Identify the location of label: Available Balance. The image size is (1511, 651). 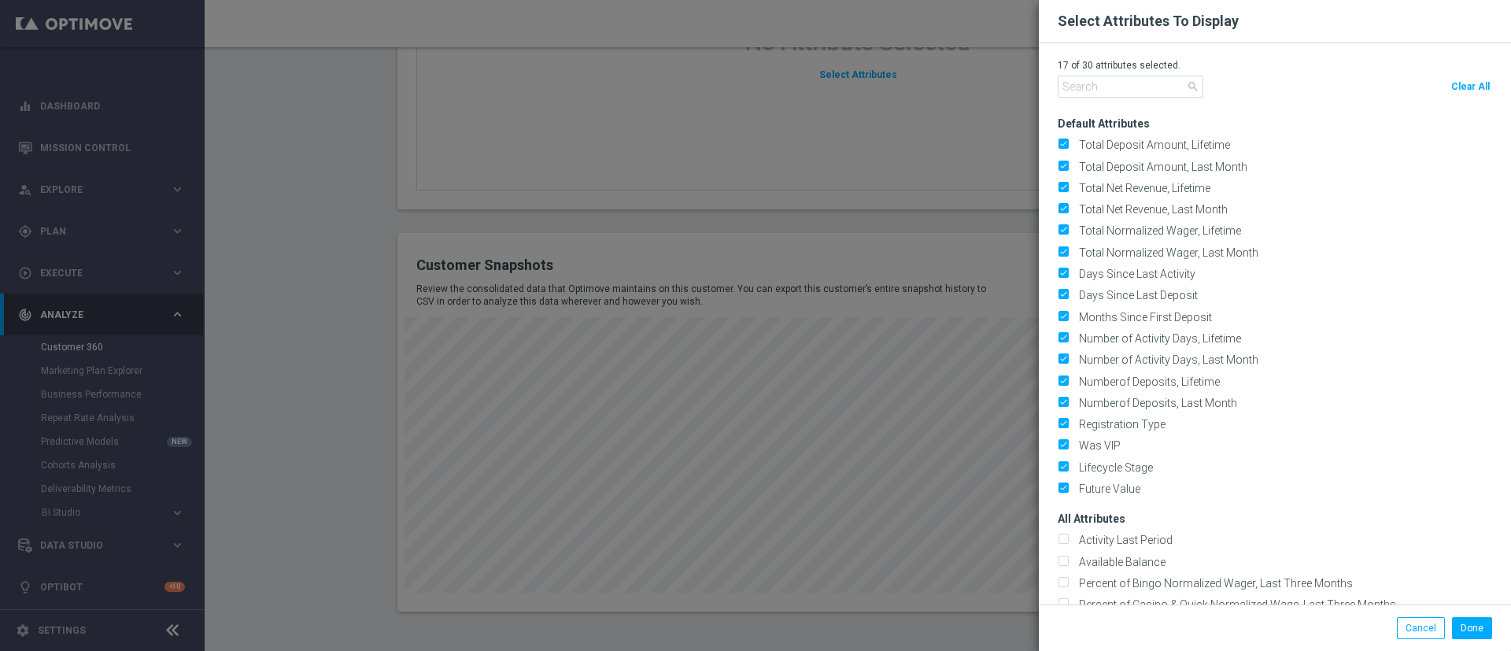
(1119, 562).